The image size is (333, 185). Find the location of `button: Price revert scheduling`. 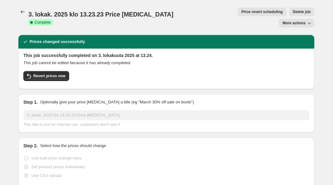

button: Price revert scheduling is located at coordinates (262, 12).